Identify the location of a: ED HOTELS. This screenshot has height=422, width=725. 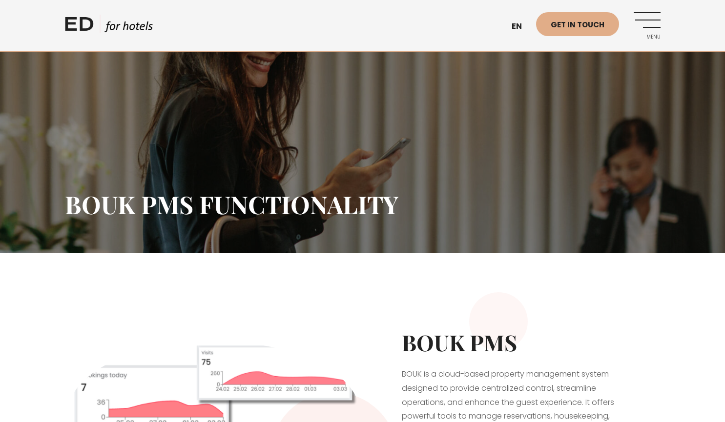
(109, 27).